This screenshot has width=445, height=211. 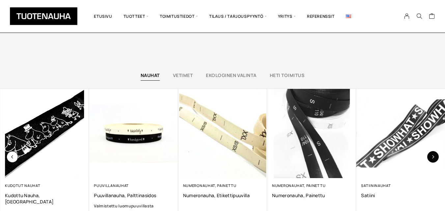 I want to click on a: Cart, so click(x=432, y=17).